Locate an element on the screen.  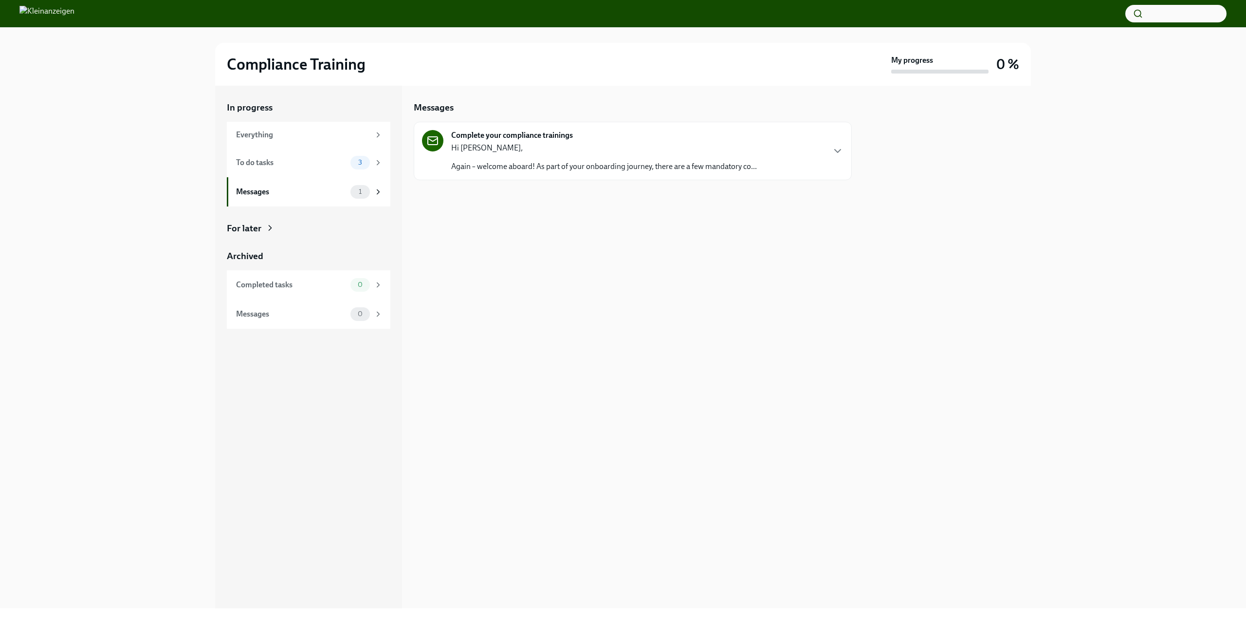
h5: Messages is located at coordinates (434, 108).